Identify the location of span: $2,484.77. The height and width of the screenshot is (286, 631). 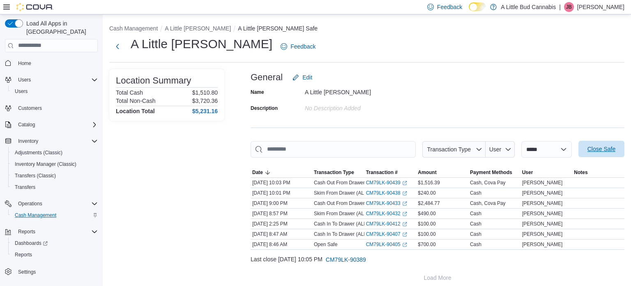
(429, 203).